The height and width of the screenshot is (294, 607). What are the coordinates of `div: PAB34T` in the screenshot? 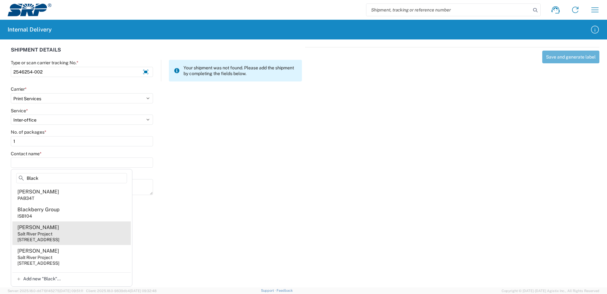 It's located at (26, 198).